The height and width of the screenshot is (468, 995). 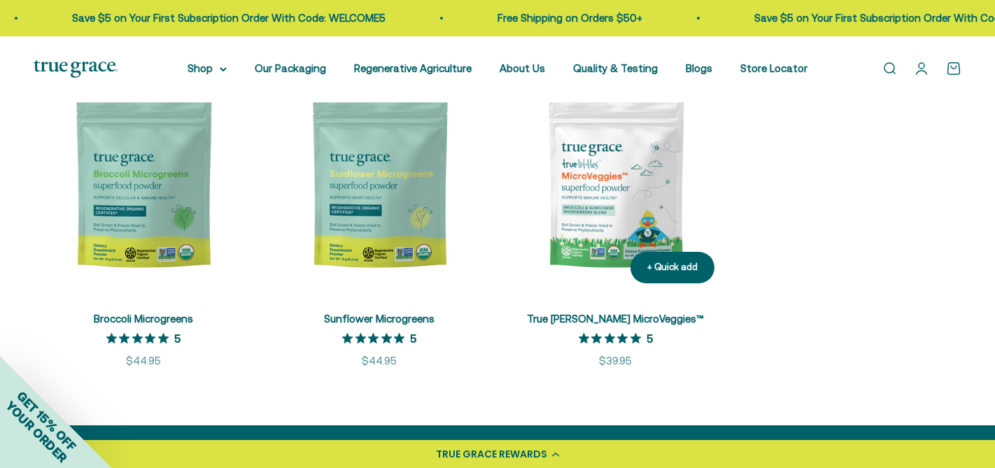 I want to click on a: Broccoli Microgreens, so click(x=143, y=318).